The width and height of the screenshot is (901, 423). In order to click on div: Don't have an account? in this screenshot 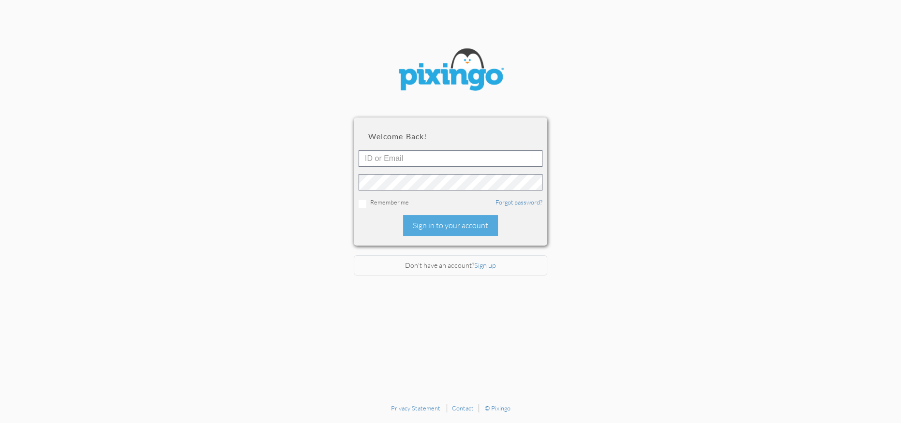, I will do `click(450, 266)`.